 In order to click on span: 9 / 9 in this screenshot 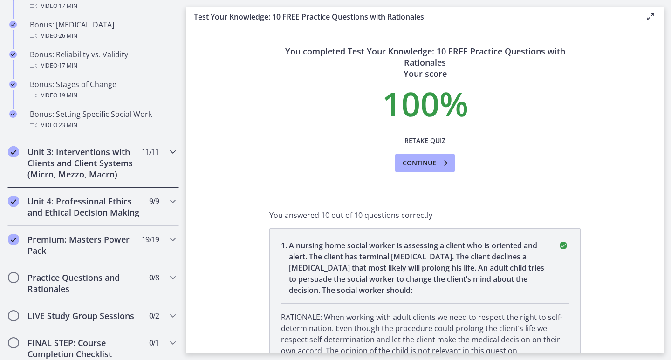, I will do `click(154, 201)`.